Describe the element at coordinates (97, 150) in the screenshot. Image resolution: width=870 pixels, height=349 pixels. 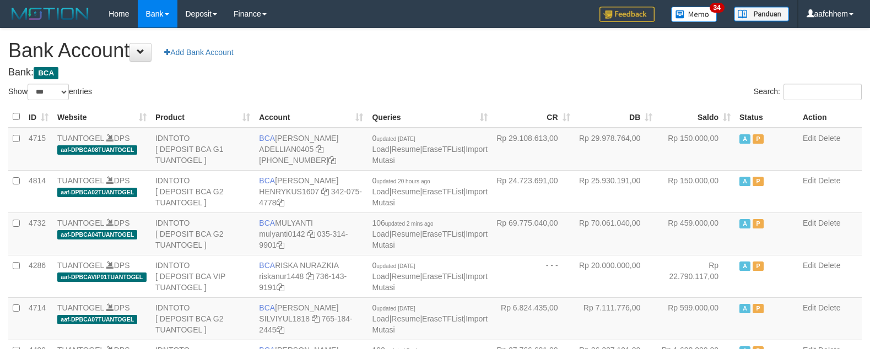
I see `span: aaf-DPBCA08TUANTOGEL` at that location.